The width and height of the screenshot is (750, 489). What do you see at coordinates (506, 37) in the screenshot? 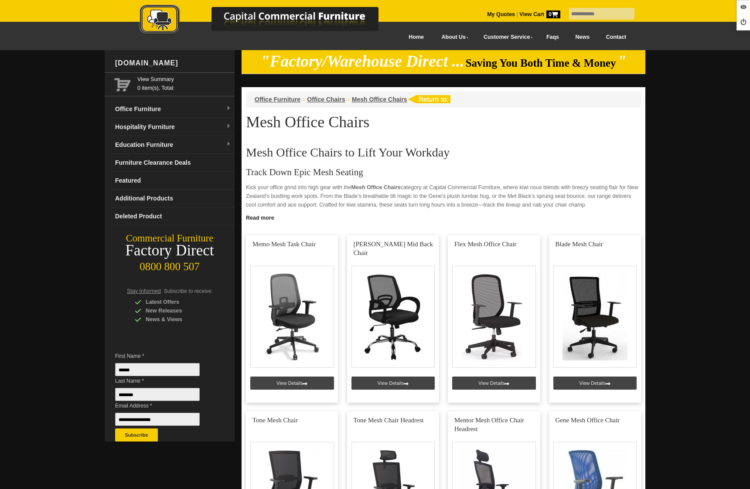
I see `a: Customer Service` at bounding box center [506, 37].